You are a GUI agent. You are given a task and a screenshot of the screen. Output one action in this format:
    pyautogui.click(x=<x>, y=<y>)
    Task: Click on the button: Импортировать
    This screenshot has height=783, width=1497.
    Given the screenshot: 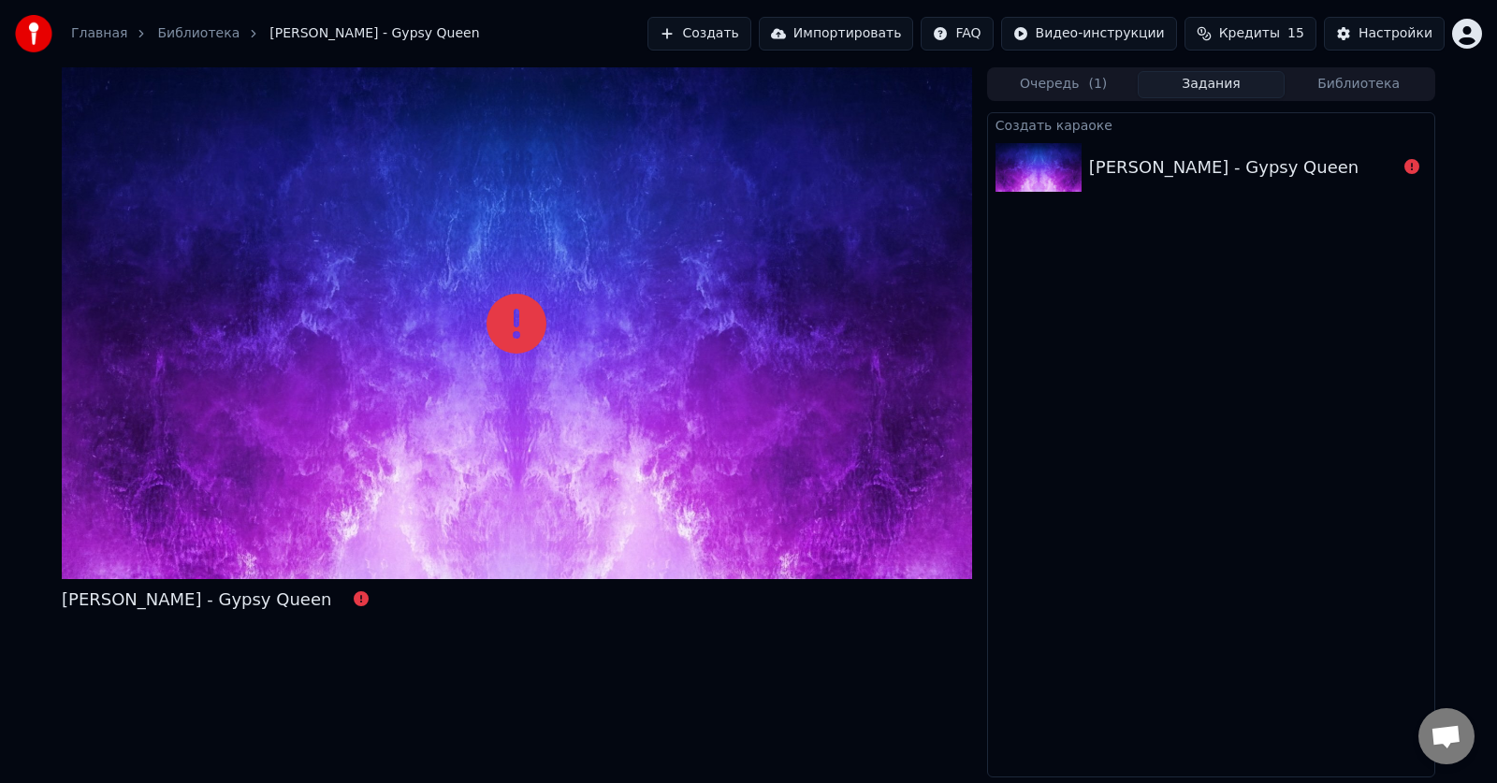 What is the action you would take?
    pyautogui.click(x=836, y=34)
    